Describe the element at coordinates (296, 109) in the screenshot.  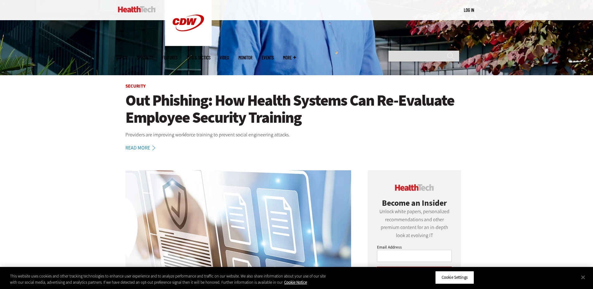
I see `h1: Out Phishing: How Health Systems Can Re-Evaluate Employee Security Training` at that location.